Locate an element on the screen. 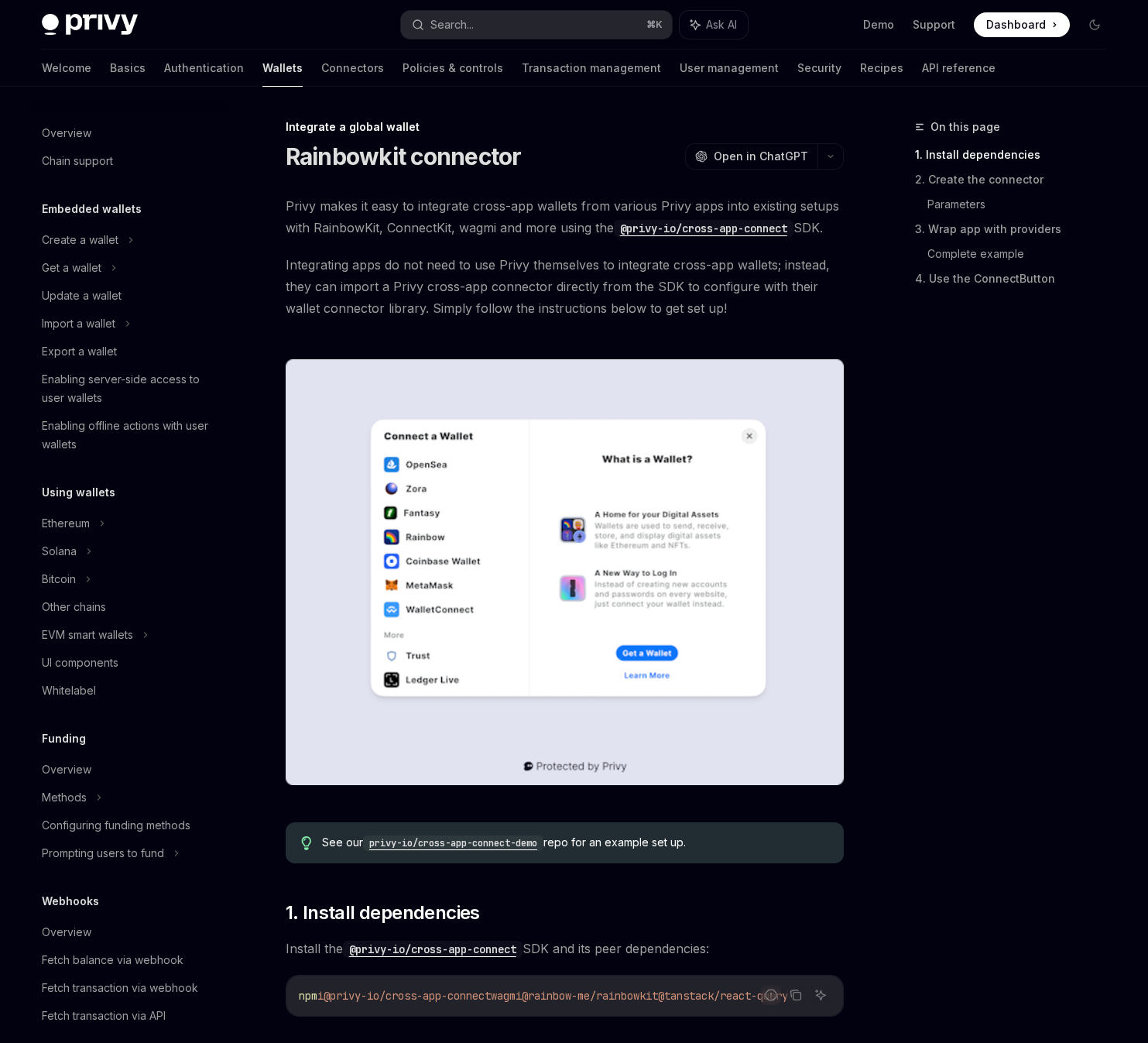 This screenshot has height=1043, width=1148. a: Configuring funding methods is located at coordinates (129, 825).